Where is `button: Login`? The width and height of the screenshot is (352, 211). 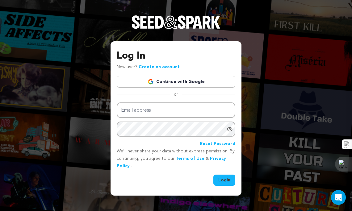
button: Login is located at coordinates (224, 180).